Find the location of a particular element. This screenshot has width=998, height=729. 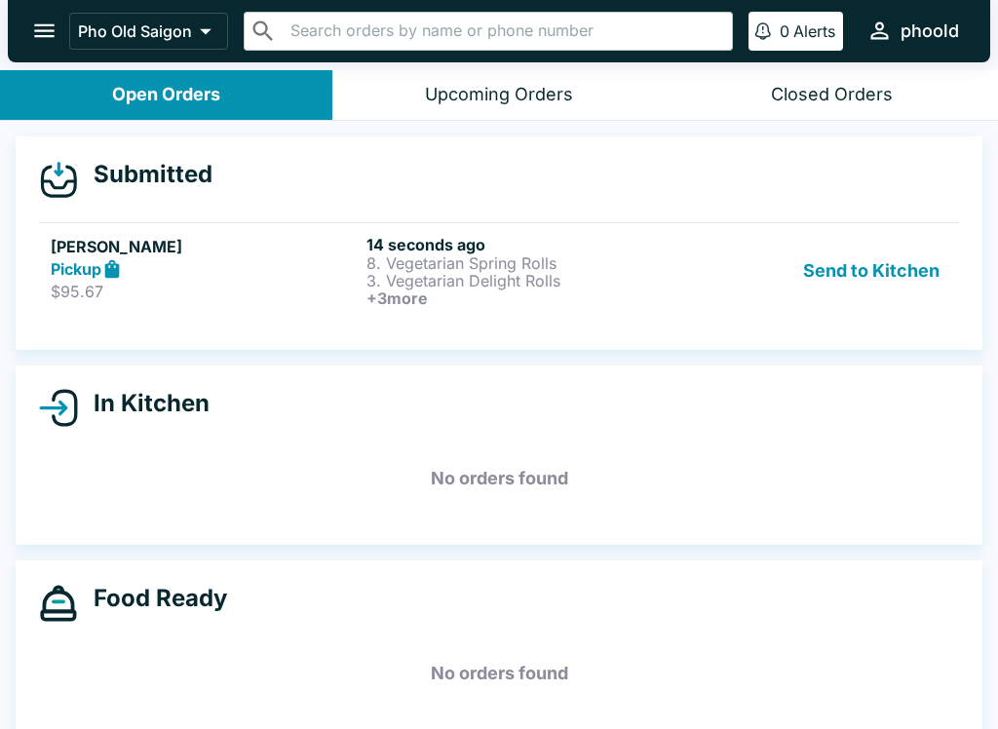

p: Pho Old Saigon is located at coordinates (135, 31).